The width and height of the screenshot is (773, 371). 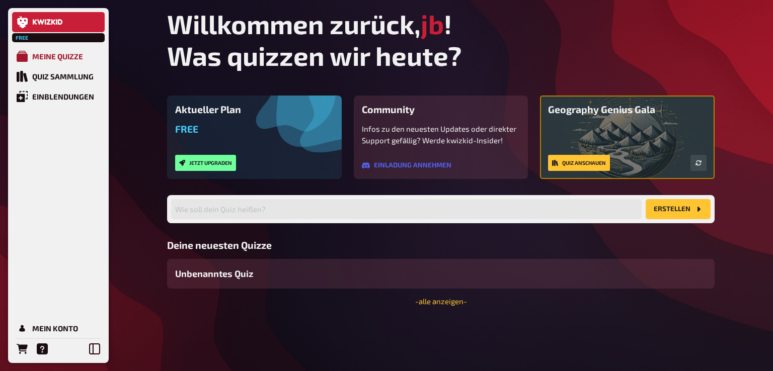 I want to click on a: Meine Quizze, so click(x=58, y=56).